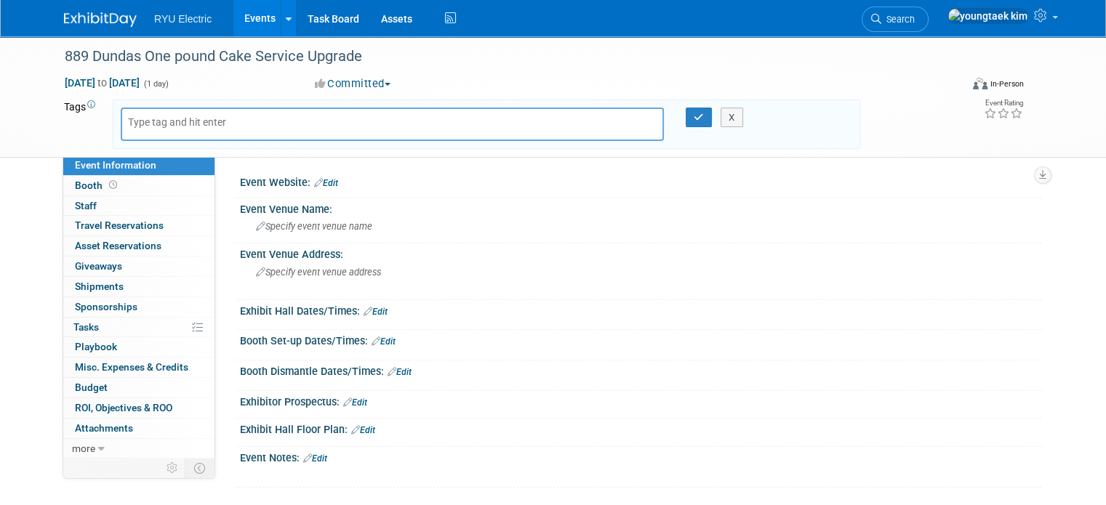 Image resolution: width=1106 pixels, height=505 pixels. What do you see at coordinates (98, 266) in the screenshot?
I see `span: Giveaways` at bounding box center [98, 266].